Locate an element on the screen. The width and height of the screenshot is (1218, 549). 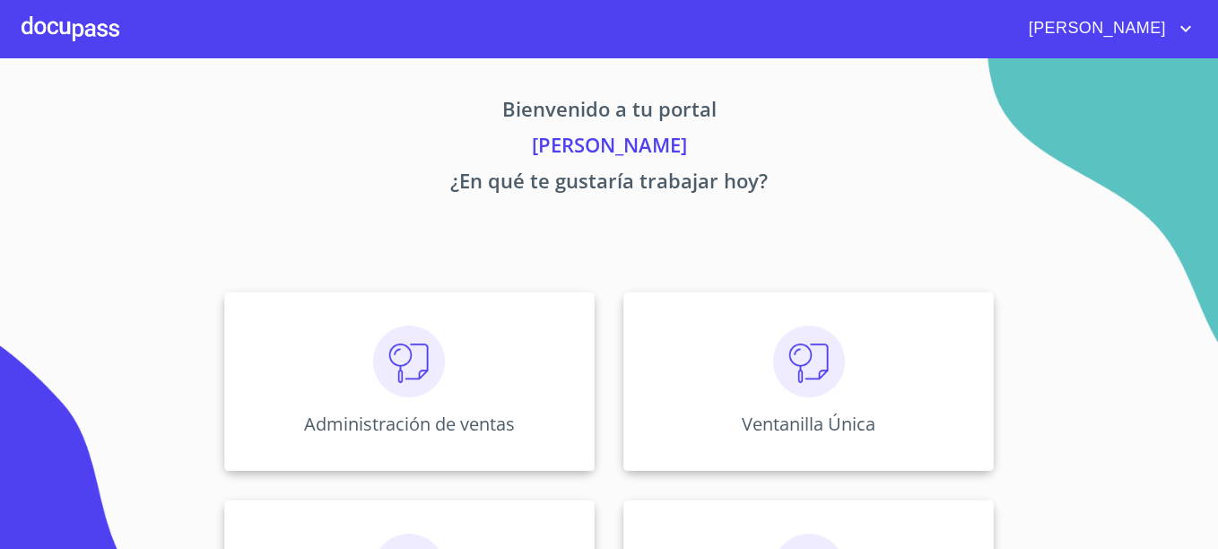
button: account of current user is located at coordinates (1106, 29).